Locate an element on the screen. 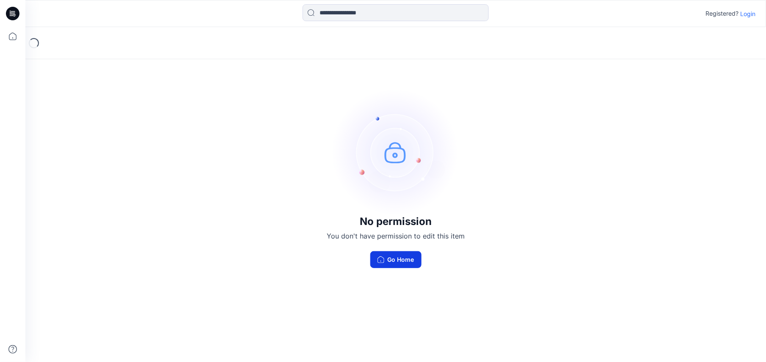 The width and height of the screenshot is (766, 362). a: Go Home is located at coordinates (395, 260).